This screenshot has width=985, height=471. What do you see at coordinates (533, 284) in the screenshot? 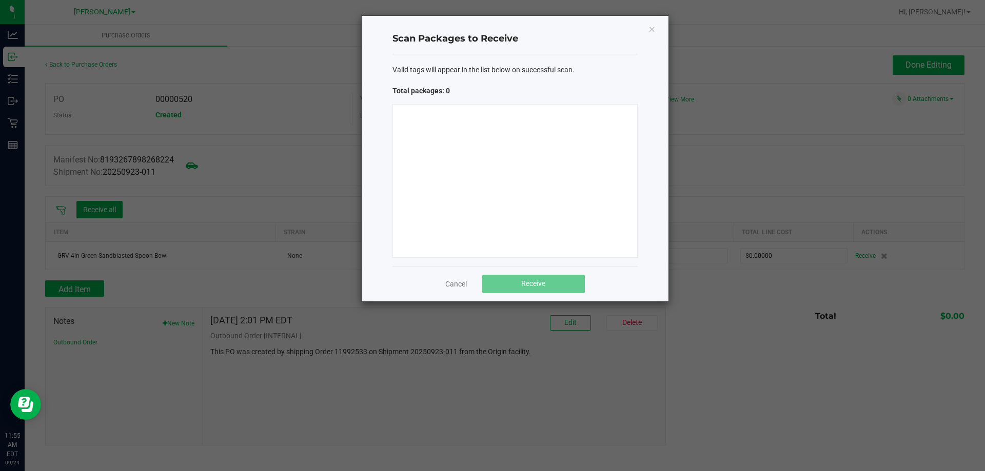
I see `span: Receive` at bounding box center [533, 284].